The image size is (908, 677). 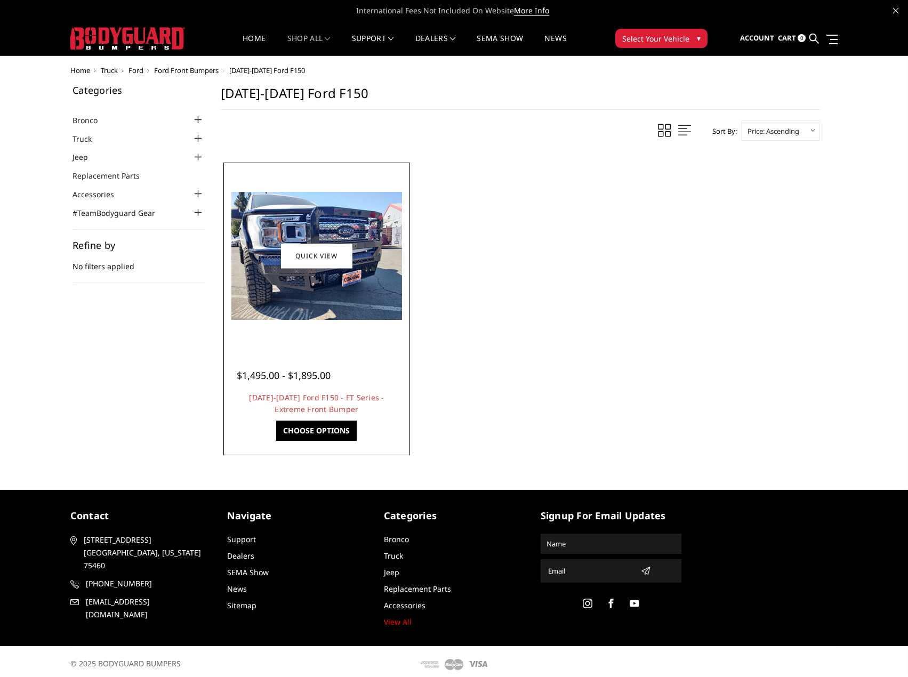 I want to click on label: Sort By:, so click(x=721, y=131).